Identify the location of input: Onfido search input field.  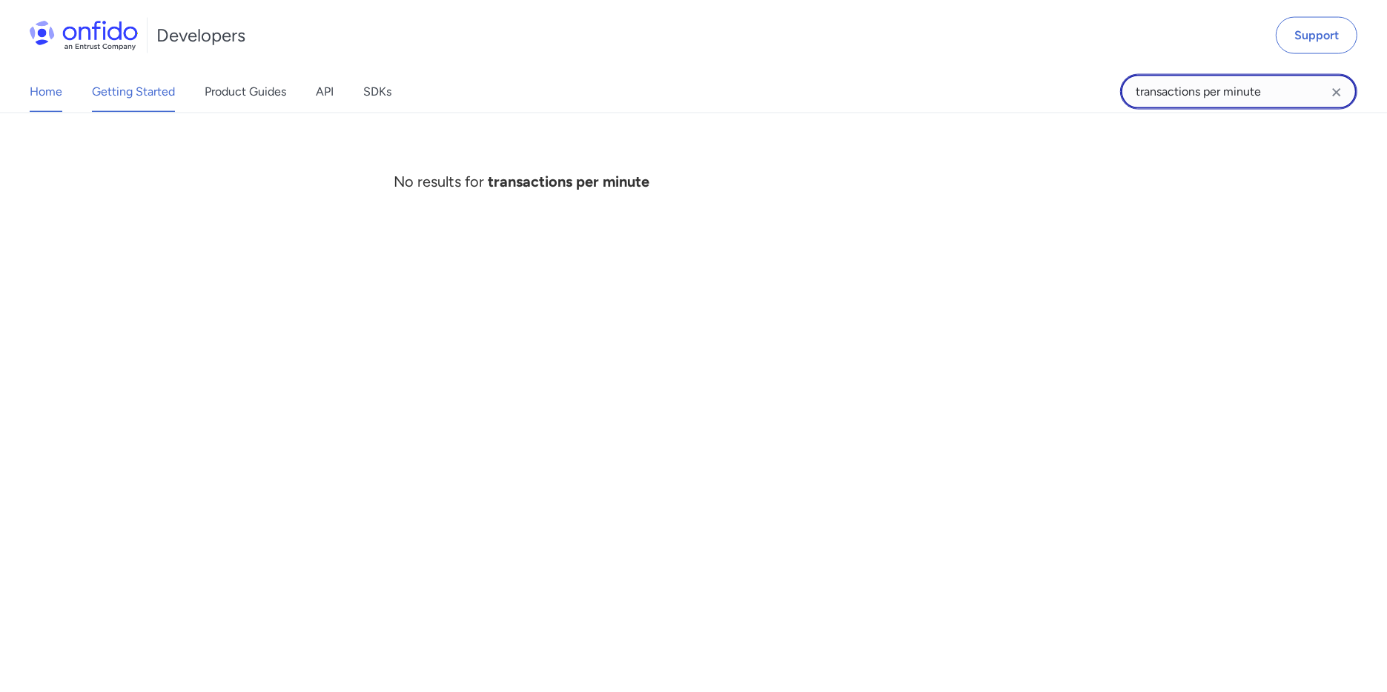
(1238, 92).